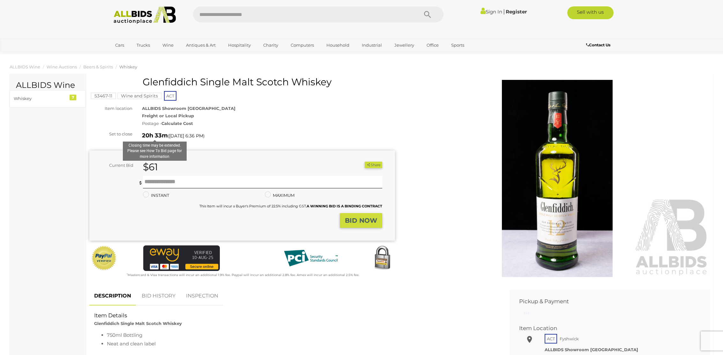 Image resolution: width=723 pixels, height=355 pixels. What do you see at coordinates (527, 313) in the screenshot?
I see `img: small-loading.gif` at bounding box center [527, 313].